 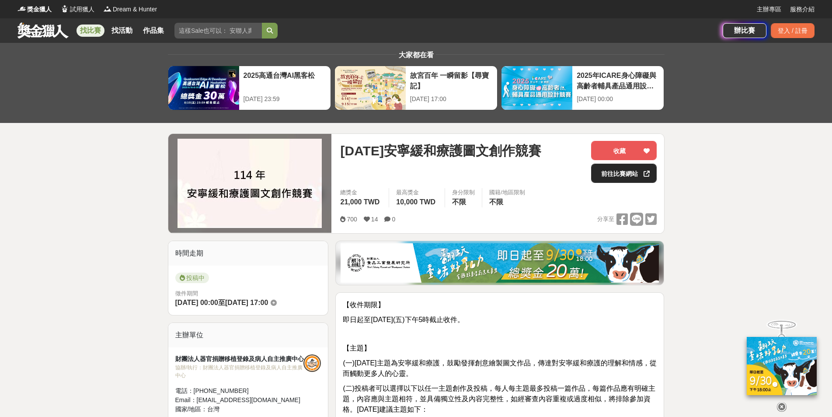 What do you see at coordinates (451, 80) in the screenshot?
I see `div: 故宮百年 一瞬留影【尋寶記】` at bounding box center [451, 80].